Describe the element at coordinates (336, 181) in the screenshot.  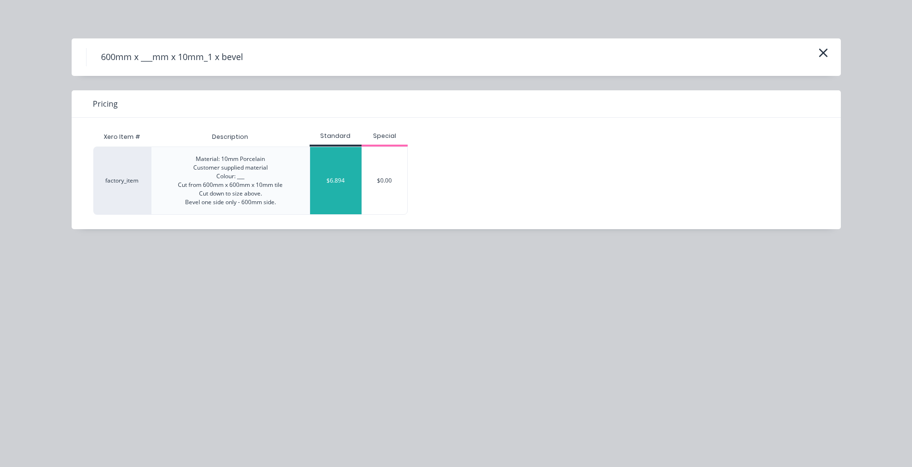
I see `div: $6.894` at that location.